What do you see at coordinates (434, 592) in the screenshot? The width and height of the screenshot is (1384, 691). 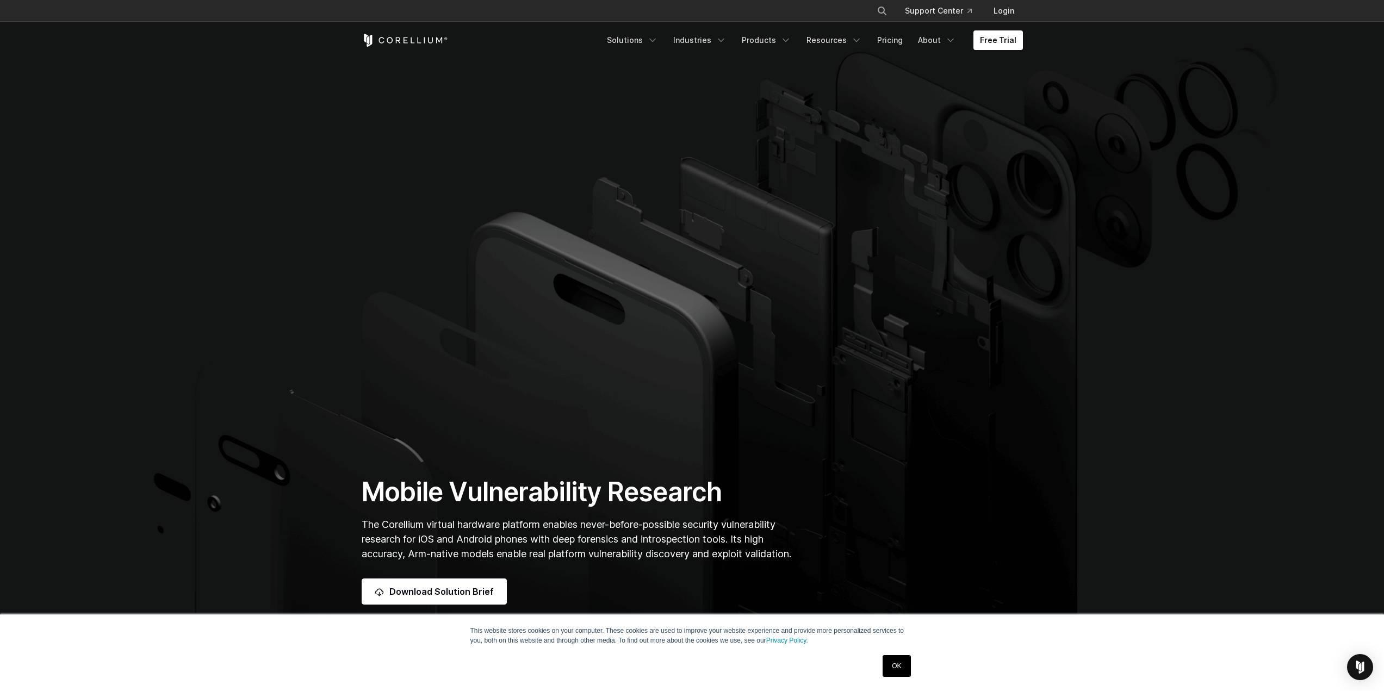 I see `a: Download Solution Brief` at bounding box center [434, 592].